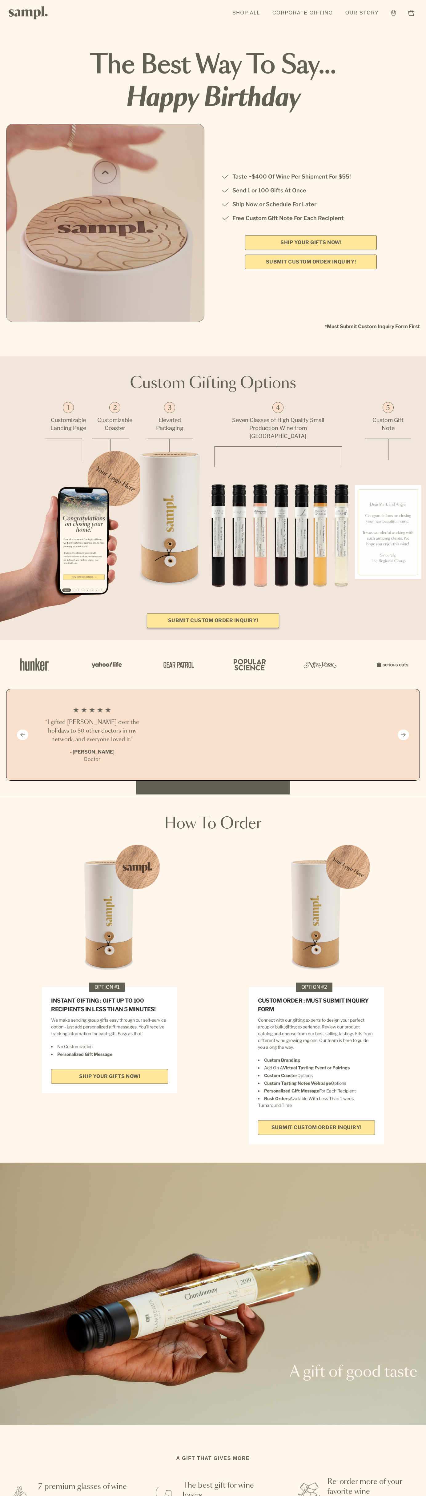 This screenshot has height=1496, width=426. Describe the element at coordinates (325, 1373) in the screenshot. I see `p: A gift of good taste` at that location.